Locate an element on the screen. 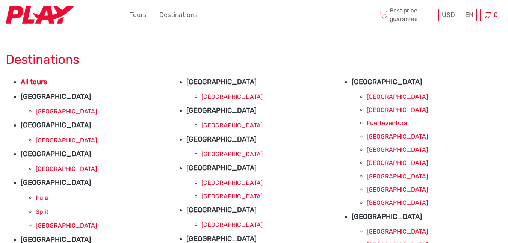 The image size is (508, 243). span: 0 is located at coordinates (495, 15).